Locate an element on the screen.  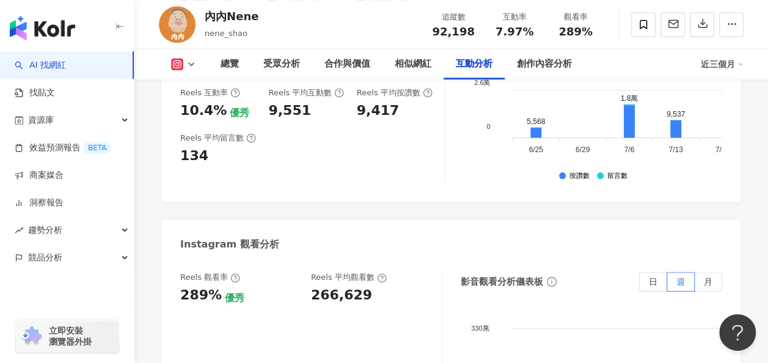
div: Instagram 觀看分析 is located at coordinates (230, 244).